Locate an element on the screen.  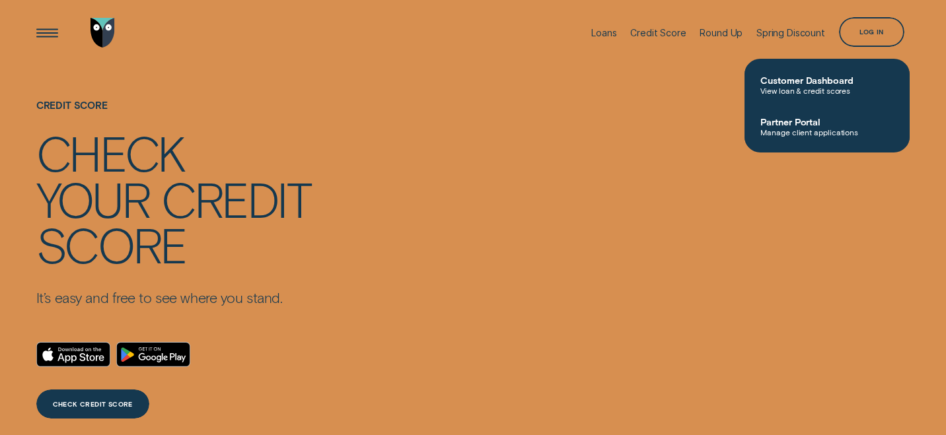
button: Open Menu is located at coordinates (47, 32).